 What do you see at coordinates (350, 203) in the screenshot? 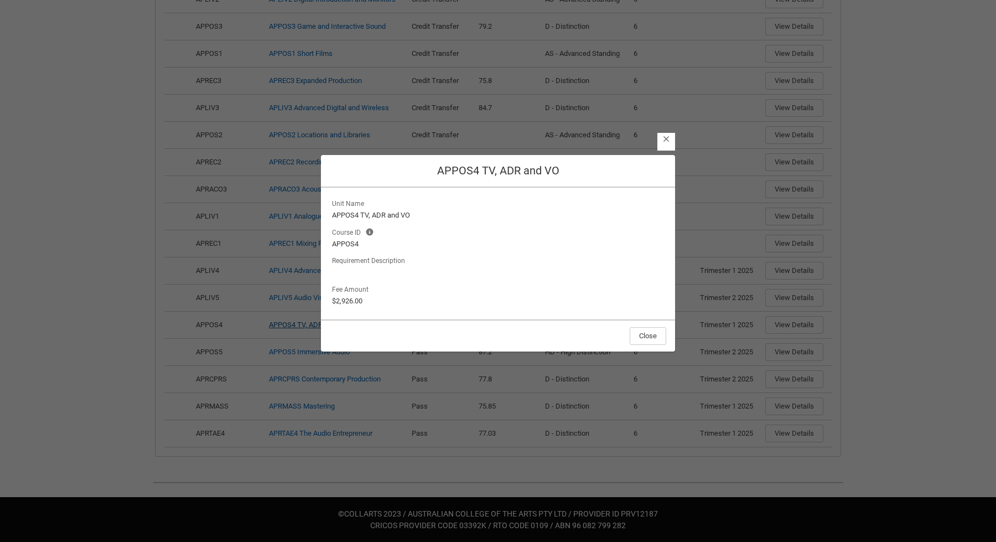
I see `span: Unit Name` at bounding box center [350, 203].